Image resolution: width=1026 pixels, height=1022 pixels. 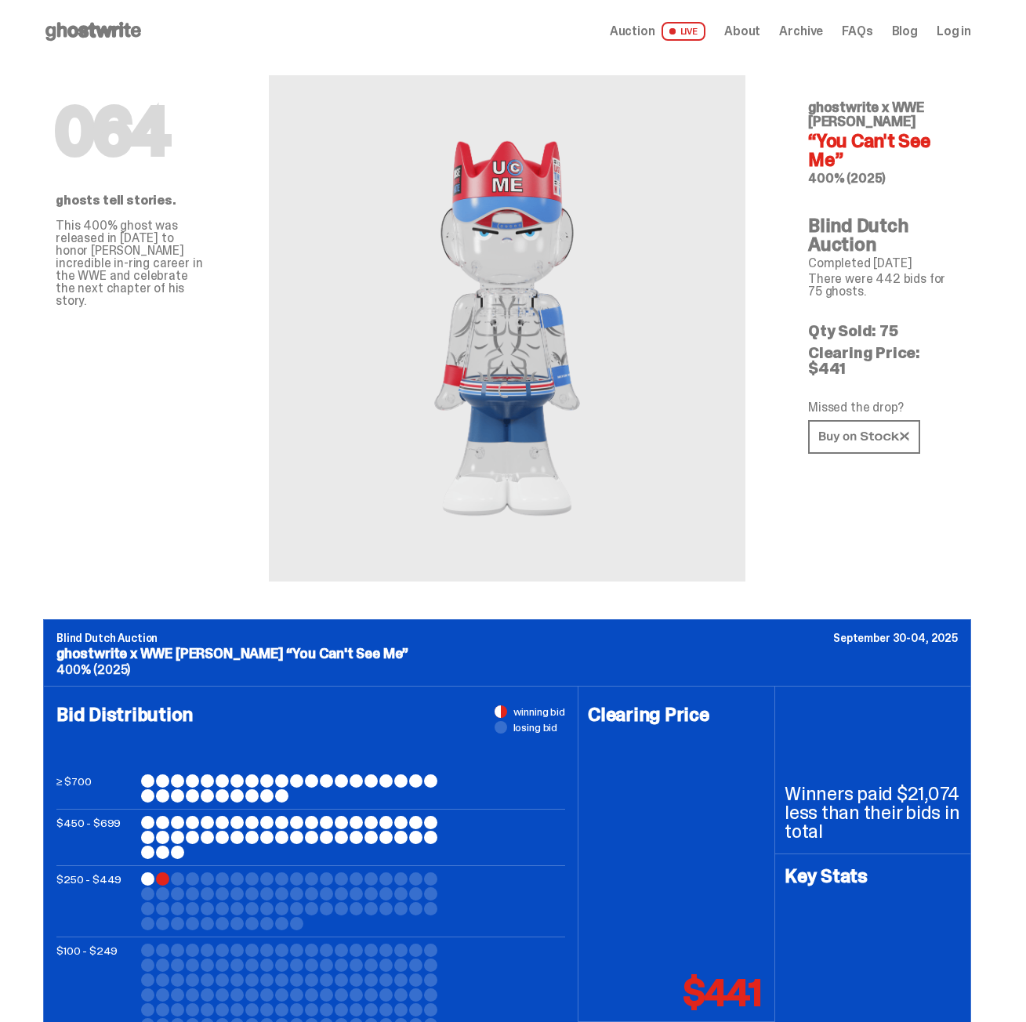 What do you see at coordinates (96, 837) in the screenshot?
I see `p: $450 - $699` at bounding box center [96, 837].